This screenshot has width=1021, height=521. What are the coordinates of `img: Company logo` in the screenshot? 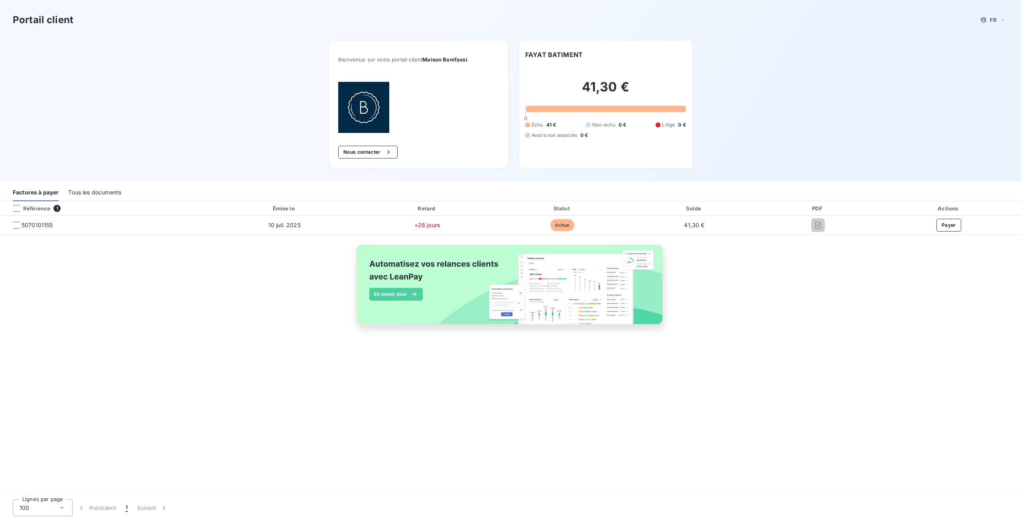 It's located at (364, 107).